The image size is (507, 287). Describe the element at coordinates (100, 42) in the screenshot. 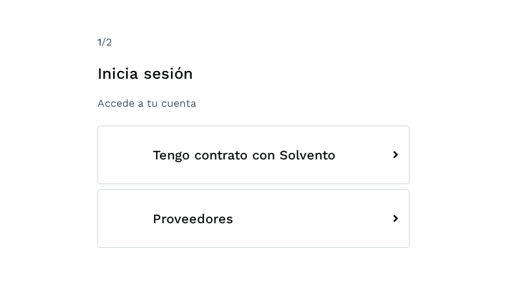

I see `span: 1` at that location.